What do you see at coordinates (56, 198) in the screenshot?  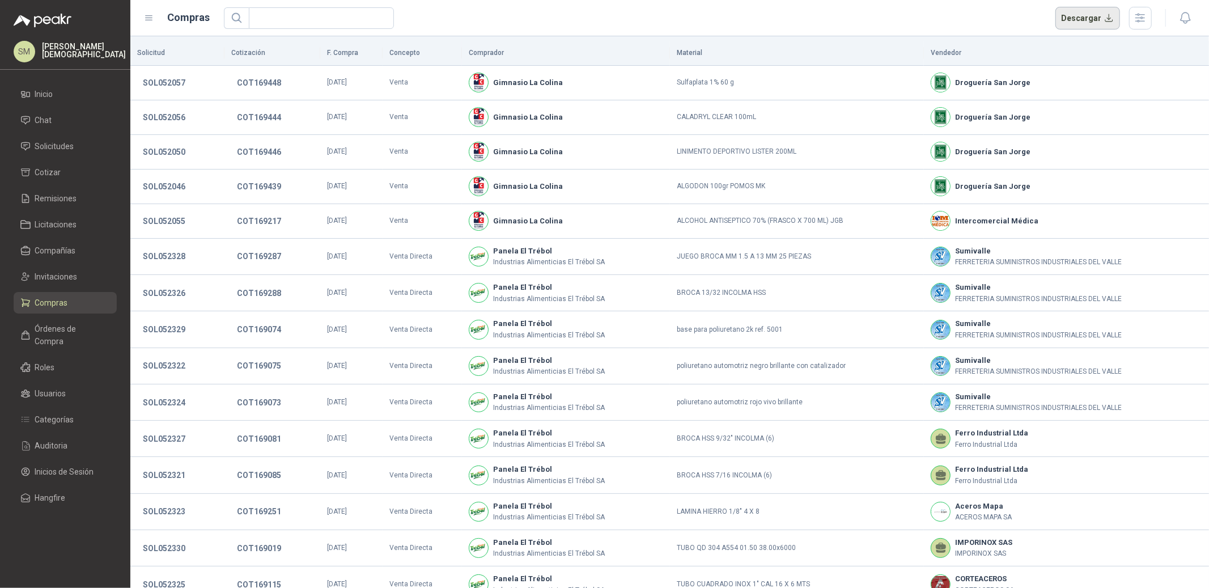 I see `span: Remisiones` at bounding box center [56, 198].